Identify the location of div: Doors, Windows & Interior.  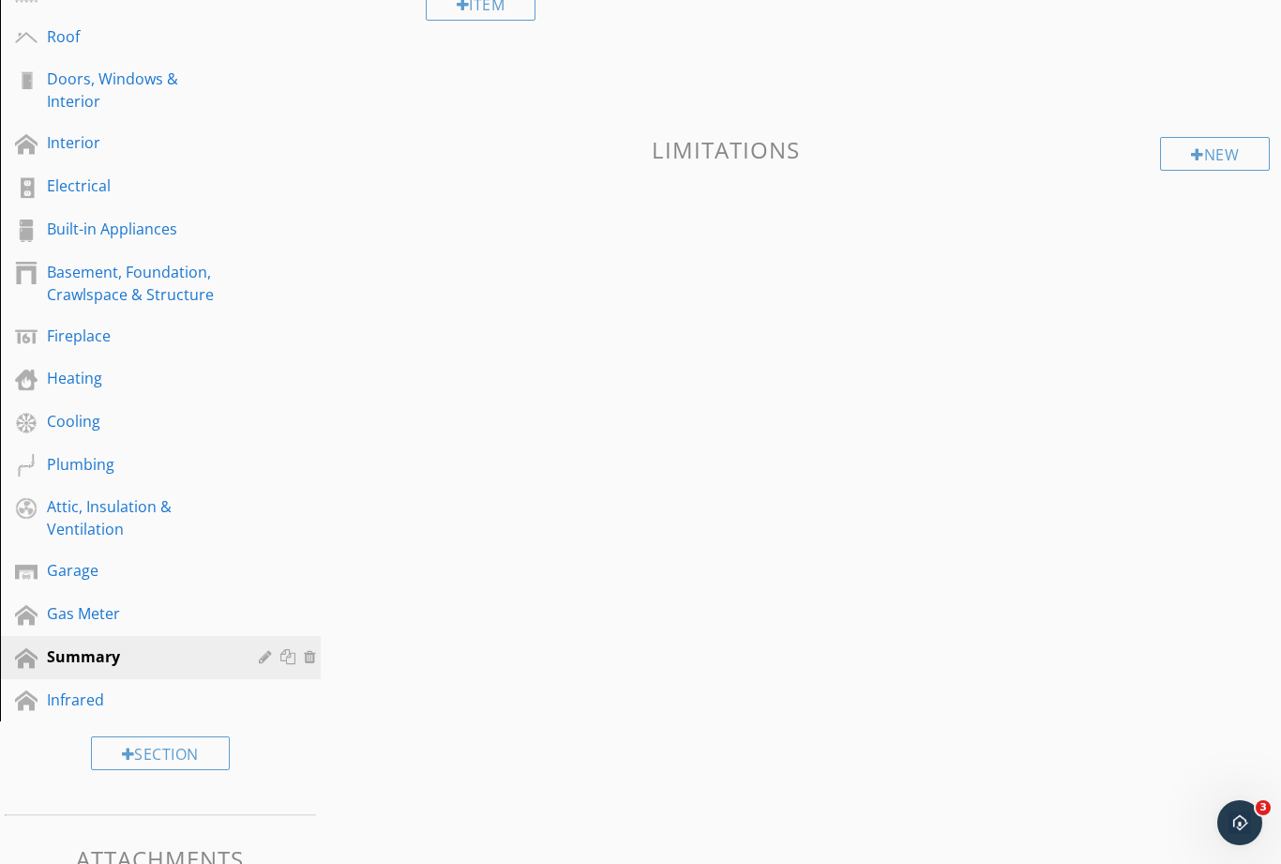
(139, 90).